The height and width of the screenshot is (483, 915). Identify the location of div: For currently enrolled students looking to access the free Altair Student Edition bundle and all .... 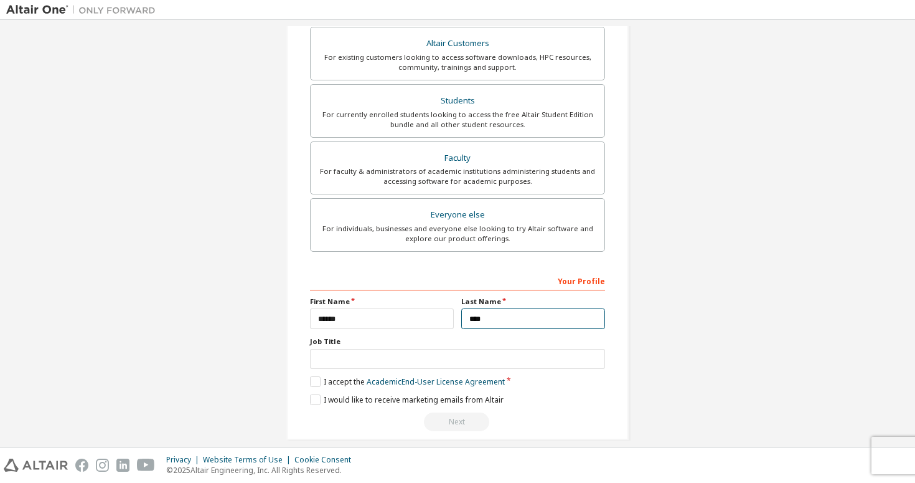
(458, 120).